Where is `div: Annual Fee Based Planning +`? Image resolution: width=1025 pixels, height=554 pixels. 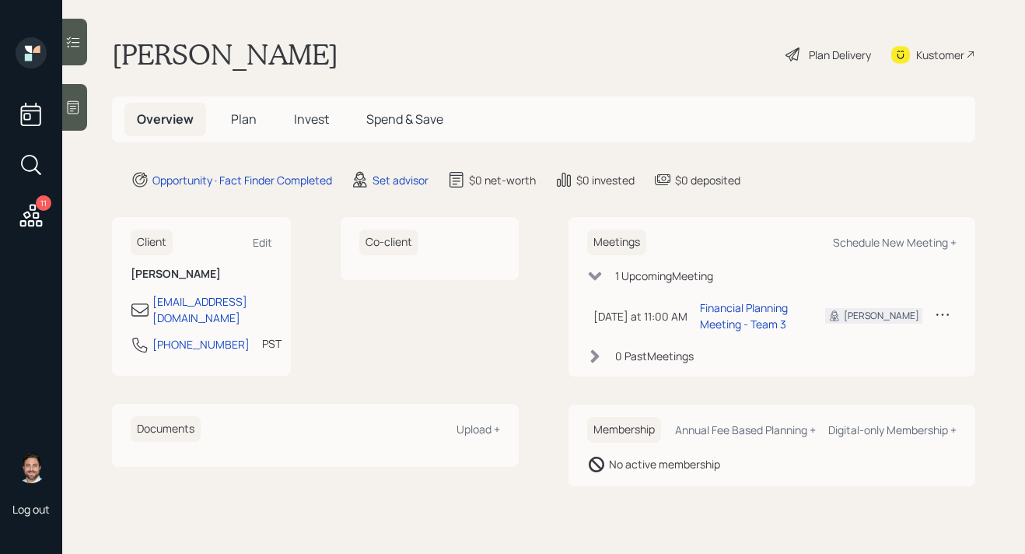
div: Annual Fee Based Planning + is located at coordinates (745, 429).